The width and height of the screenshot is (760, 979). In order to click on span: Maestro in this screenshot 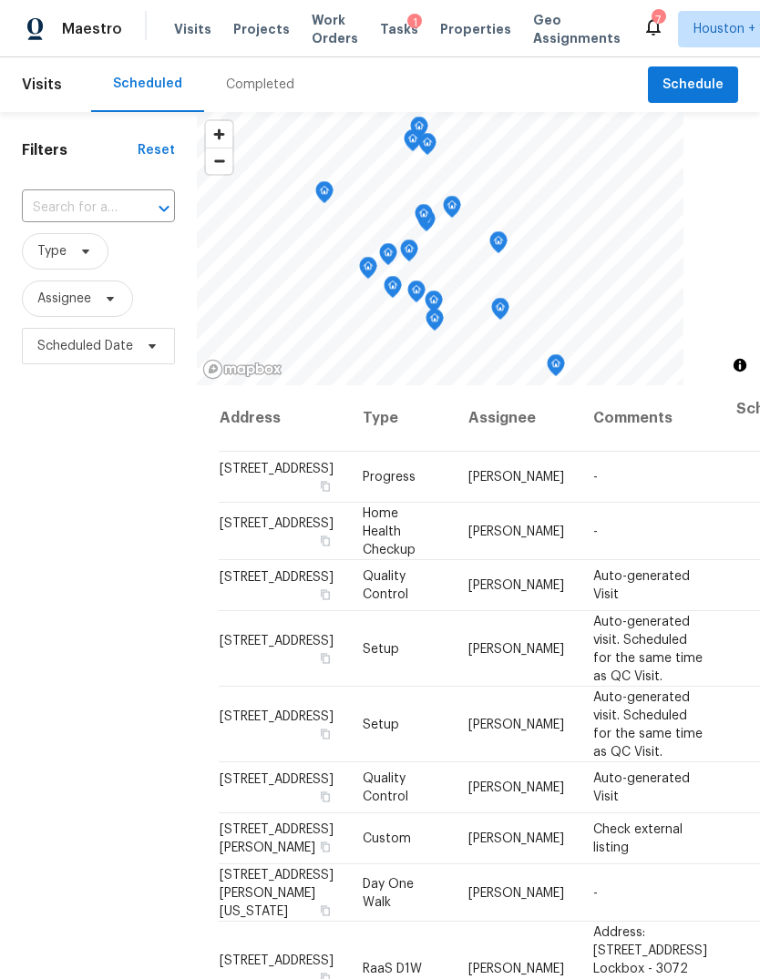, I will do `click(92, 29)`.